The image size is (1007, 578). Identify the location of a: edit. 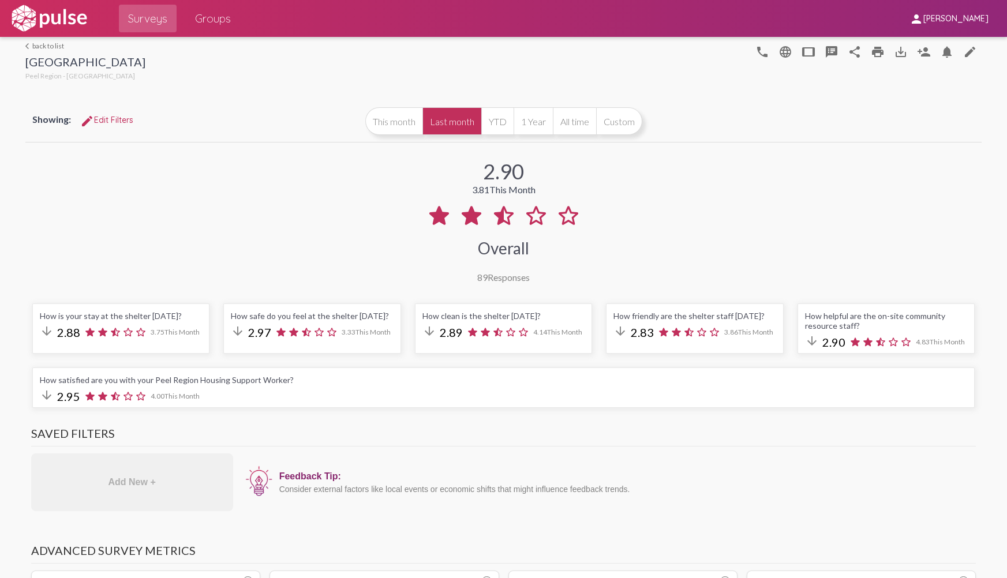
(970, 51).